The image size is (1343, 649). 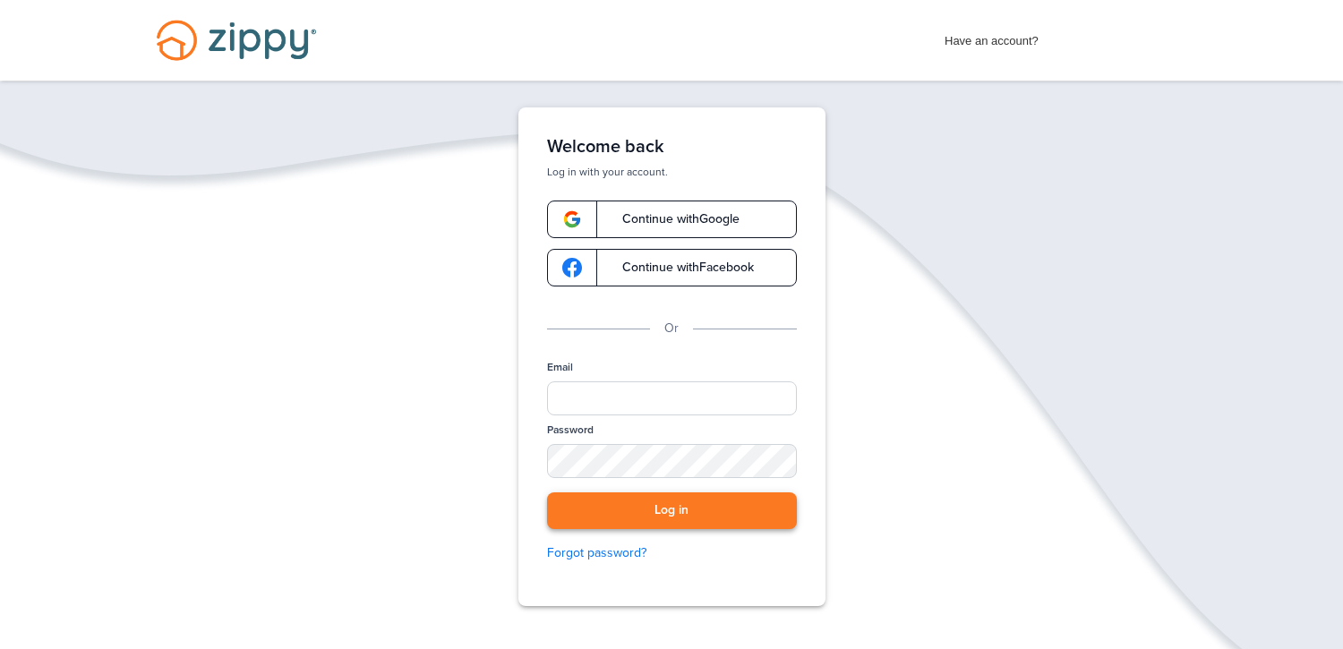 I want to click on span: Have an account?, so click(x=991, y=37).